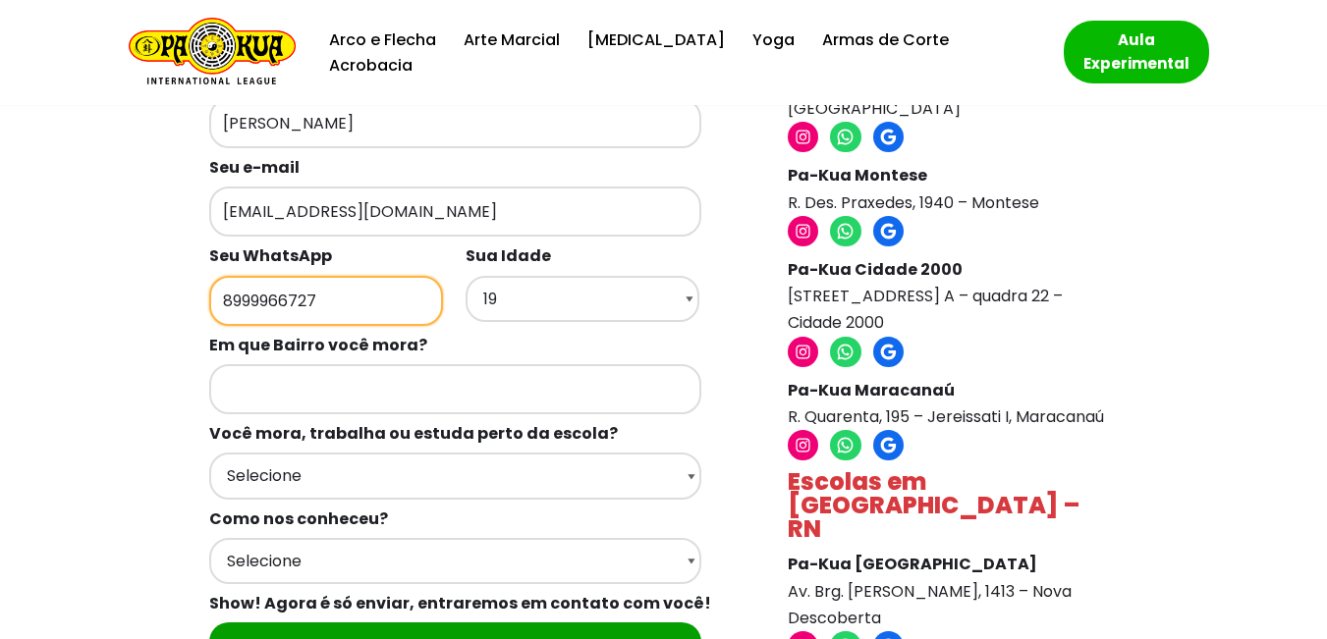  Describe the element at coordinates (773, 39) in the screenshot. I see `a: Yoga` at that location.